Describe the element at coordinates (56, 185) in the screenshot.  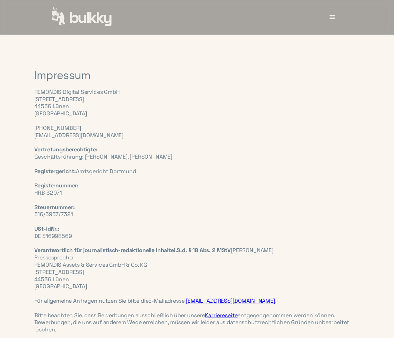
I see `strong: Registernummer: ‍` at that location.